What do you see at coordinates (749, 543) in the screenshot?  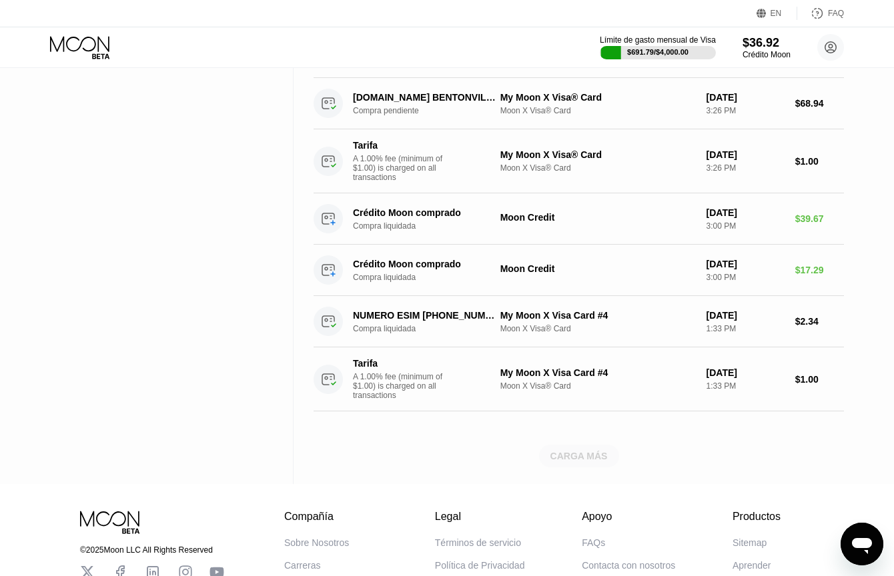 I see `div: Sitemap` at bounding box center [749, 543].